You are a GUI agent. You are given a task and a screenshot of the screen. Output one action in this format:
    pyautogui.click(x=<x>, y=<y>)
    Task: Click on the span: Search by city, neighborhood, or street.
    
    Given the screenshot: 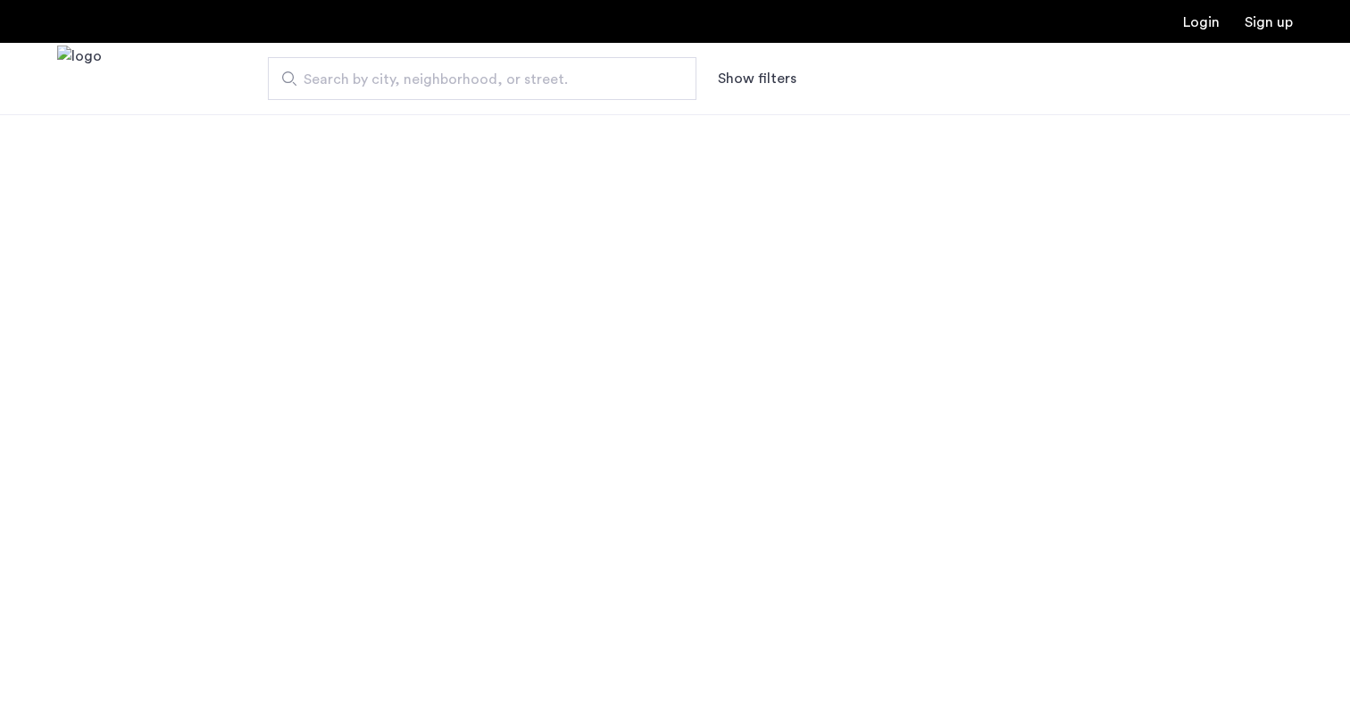 What is the action you would take?
    pyautogui.click(x=475, y=79)
    